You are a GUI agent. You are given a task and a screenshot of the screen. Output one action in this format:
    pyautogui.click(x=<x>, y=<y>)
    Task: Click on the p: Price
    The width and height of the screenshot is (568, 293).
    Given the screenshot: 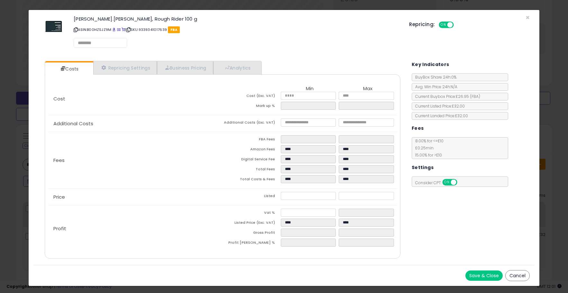 What is the action you would take?
    pyautogui.click(x=135, y=197)
    